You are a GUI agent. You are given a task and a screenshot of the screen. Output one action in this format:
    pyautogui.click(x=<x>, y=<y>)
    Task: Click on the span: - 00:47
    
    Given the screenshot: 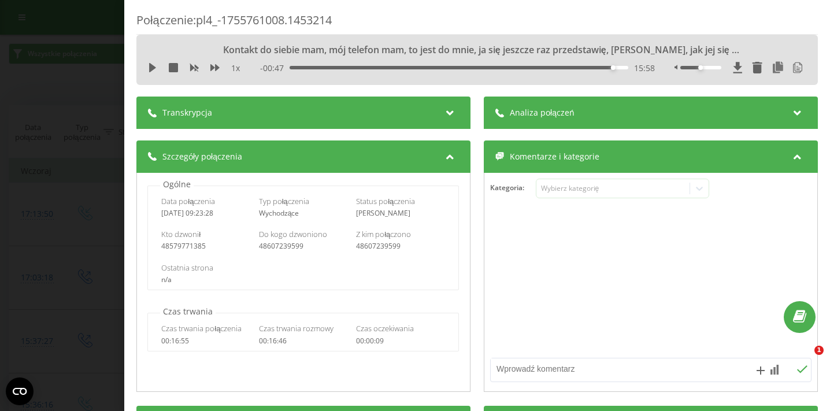 What is the action you would take?
    pyautogui.click(x=274, y=68)
    